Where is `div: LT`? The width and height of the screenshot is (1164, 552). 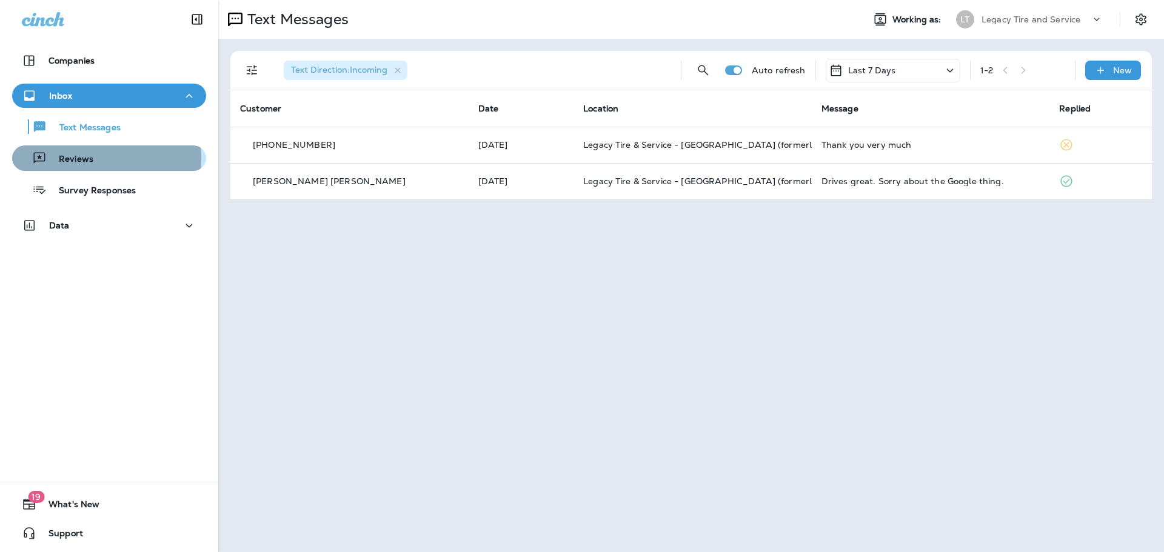
div: LT is located at coordinates (965, 19).